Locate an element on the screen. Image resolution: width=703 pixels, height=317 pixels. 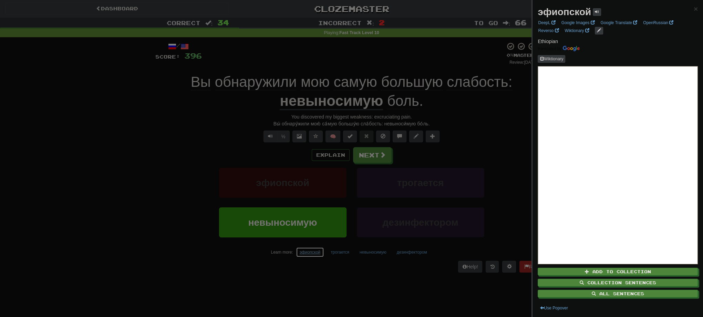
button: Wiktionary is located at coordinates (552, 59).